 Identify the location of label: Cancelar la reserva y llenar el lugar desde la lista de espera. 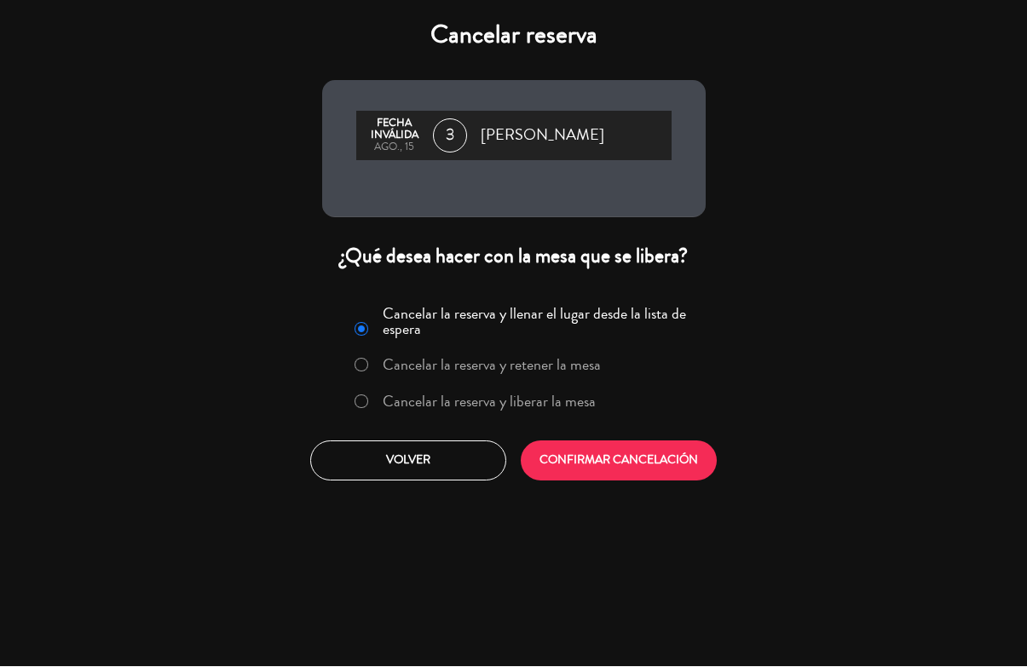
(539, 322).